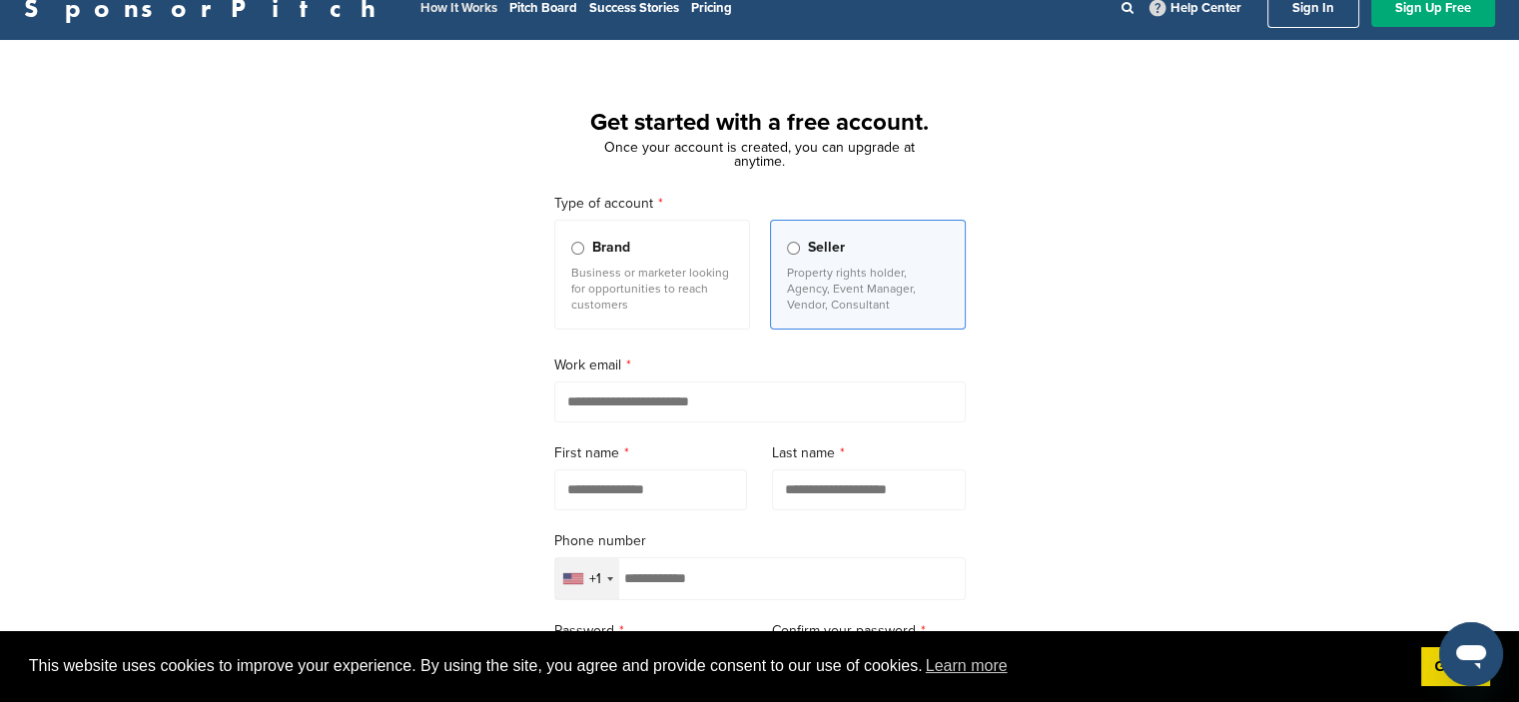 This screenshot has height=702, width=1519. What do you see at coordinates (595, 579) in the screenshot?
I see `div: +1` at bounding box center [595, 579].